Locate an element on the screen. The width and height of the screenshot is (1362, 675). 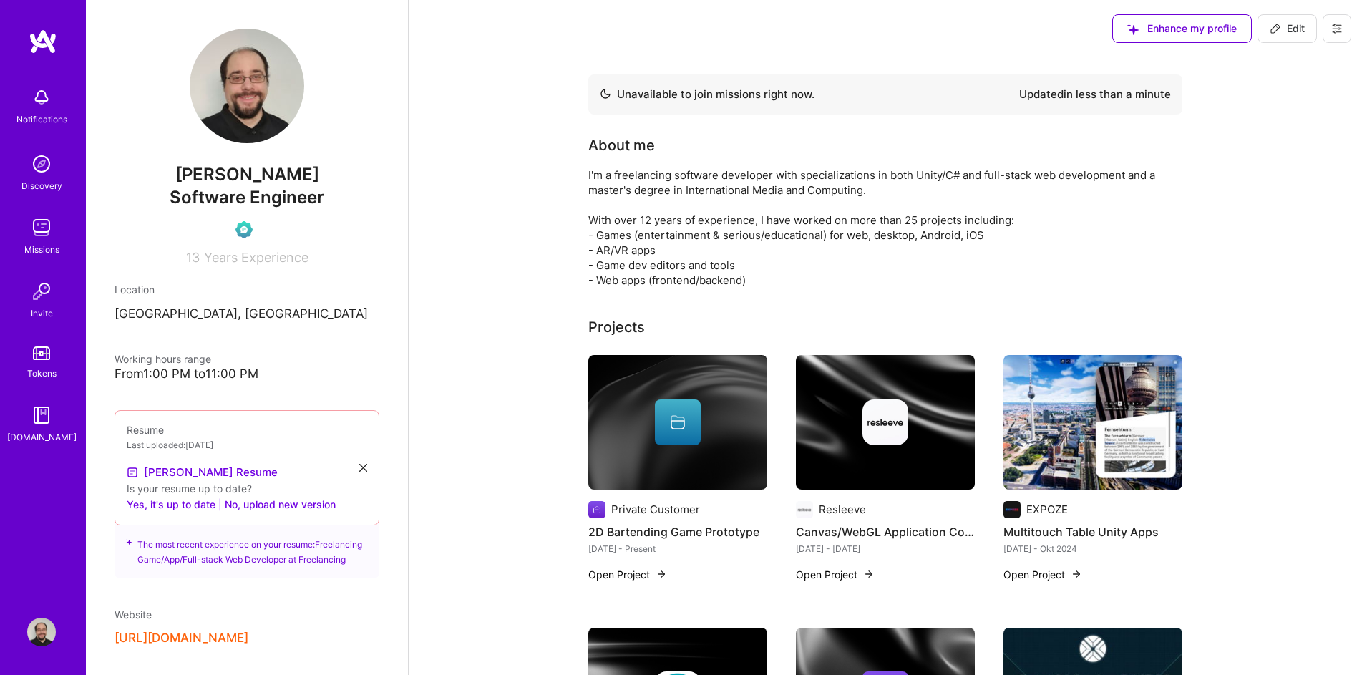
img: tokens is located at coordinates (42, 353).